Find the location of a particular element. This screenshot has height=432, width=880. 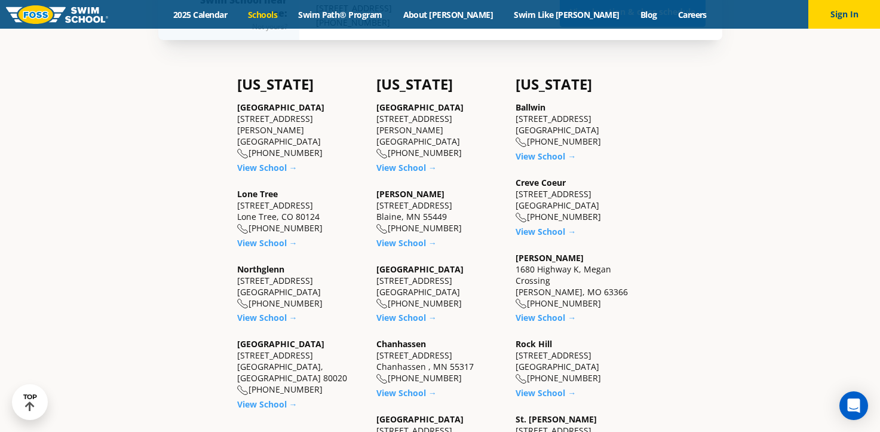

a: Lone Tree is located at coordinates (257, 194).